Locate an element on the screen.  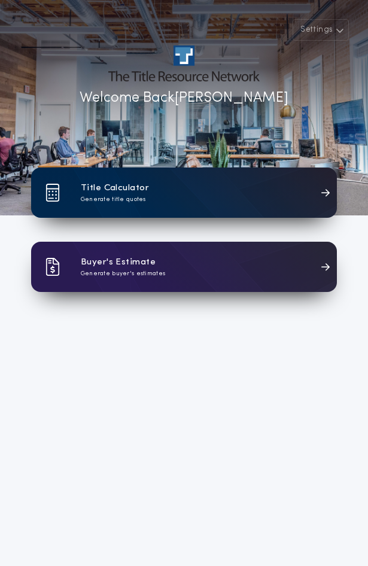
a: card iconBuyer's EstimateGenerate buyer's estimates is located at coordinates (184, 267).